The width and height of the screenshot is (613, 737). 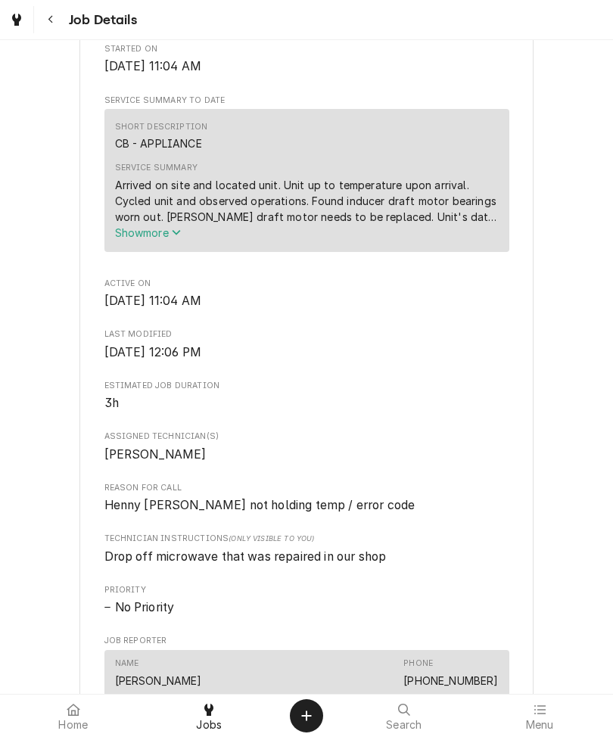 I want to click on span: Job Reporter, so click(x=306, y=641).